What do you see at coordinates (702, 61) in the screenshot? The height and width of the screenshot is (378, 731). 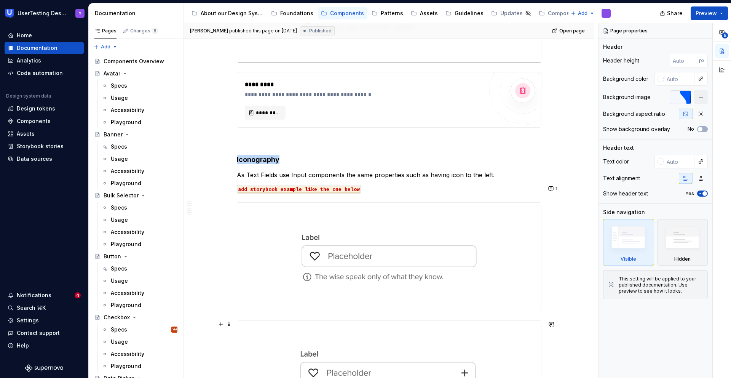 I see `p: px` at bounding box center [702, 61].